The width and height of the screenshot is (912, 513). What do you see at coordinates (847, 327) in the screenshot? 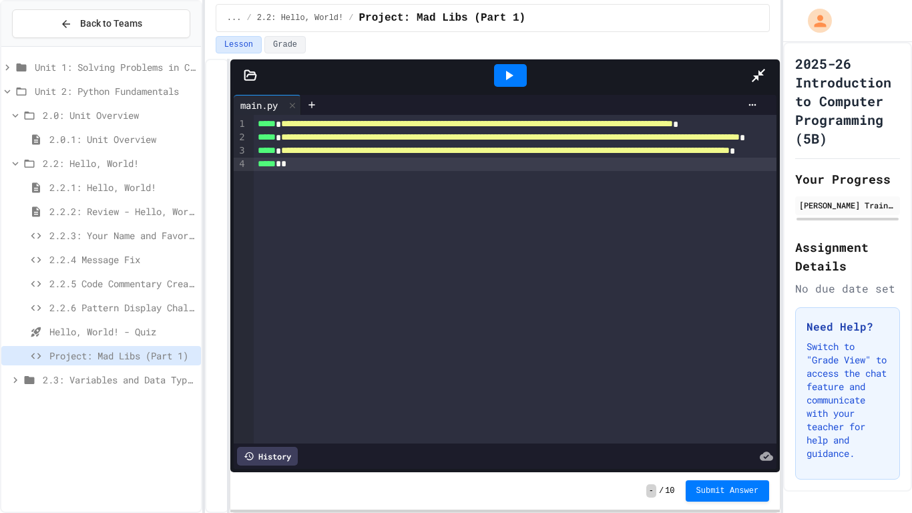
I see `h3: Need Help?` at bounding box center [847, 327].